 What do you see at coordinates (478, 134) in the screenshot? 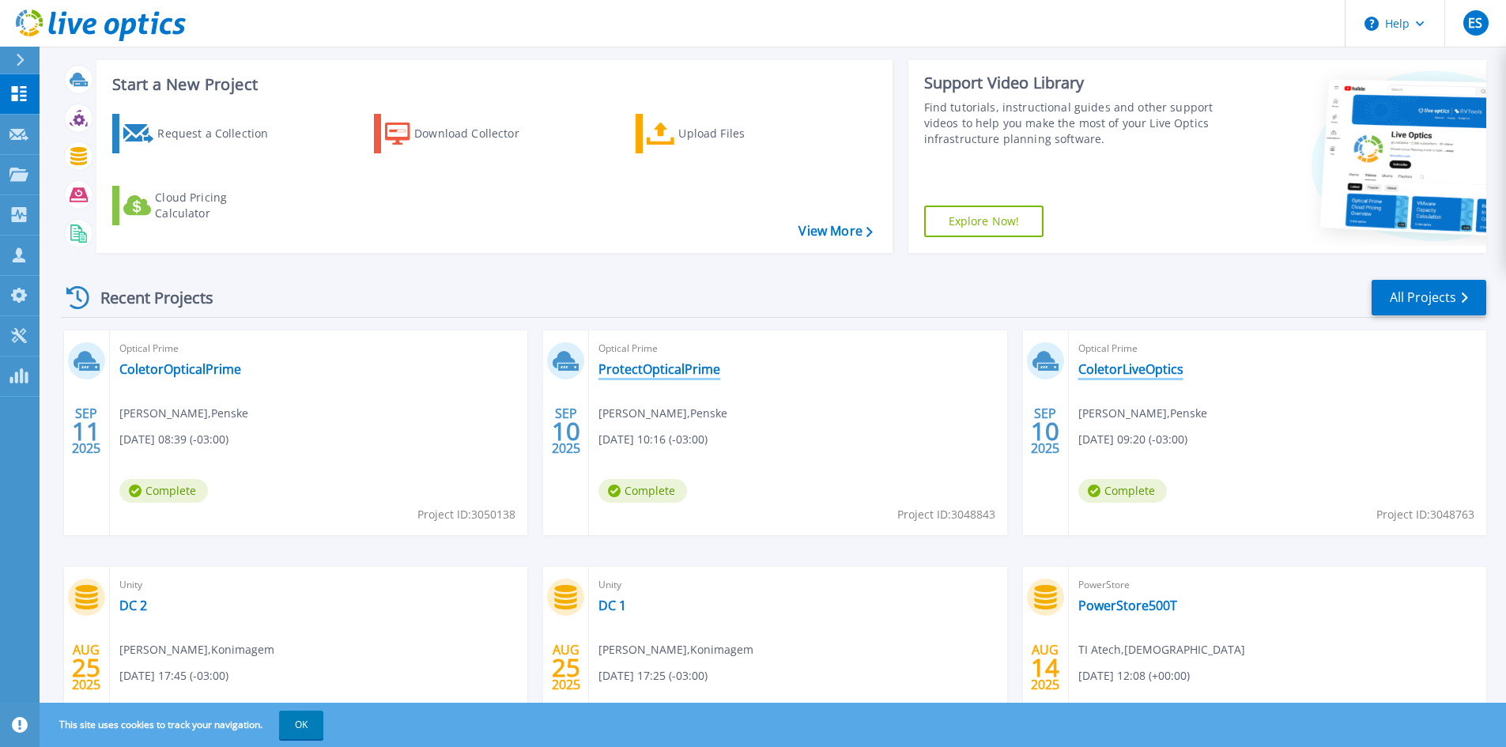
I see `div: Download Collector` at bounding box center [478, 134].